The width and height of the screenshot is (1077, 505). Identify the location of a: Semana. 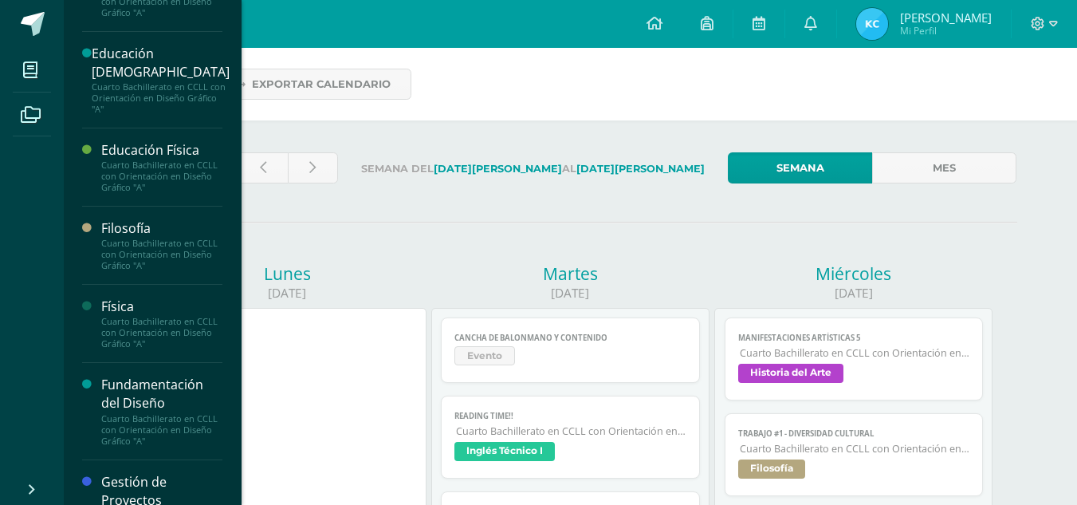
(800, 167).